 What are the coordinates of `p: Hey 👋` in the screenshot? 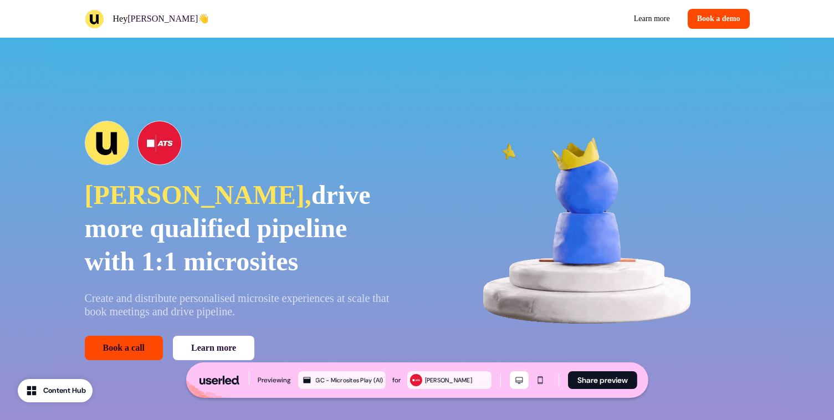 It's located at (161, 19).